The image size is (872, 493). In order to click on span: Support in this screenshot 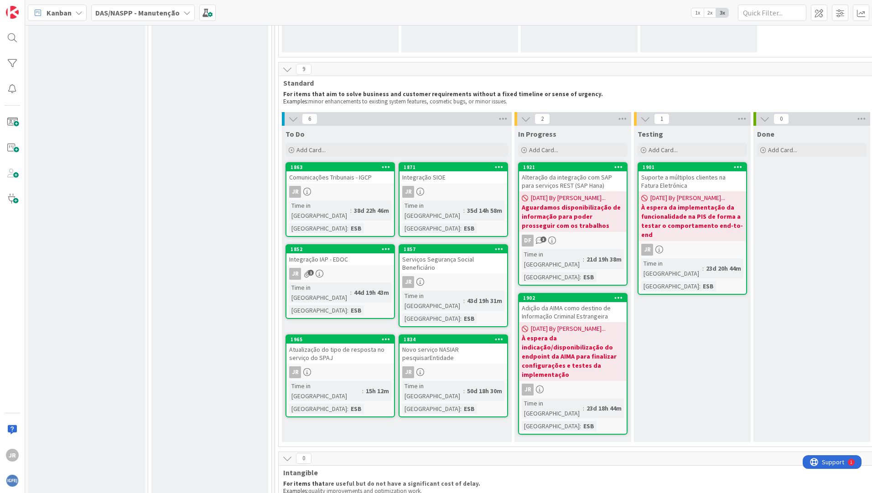, I will do `click(30, 7)`.